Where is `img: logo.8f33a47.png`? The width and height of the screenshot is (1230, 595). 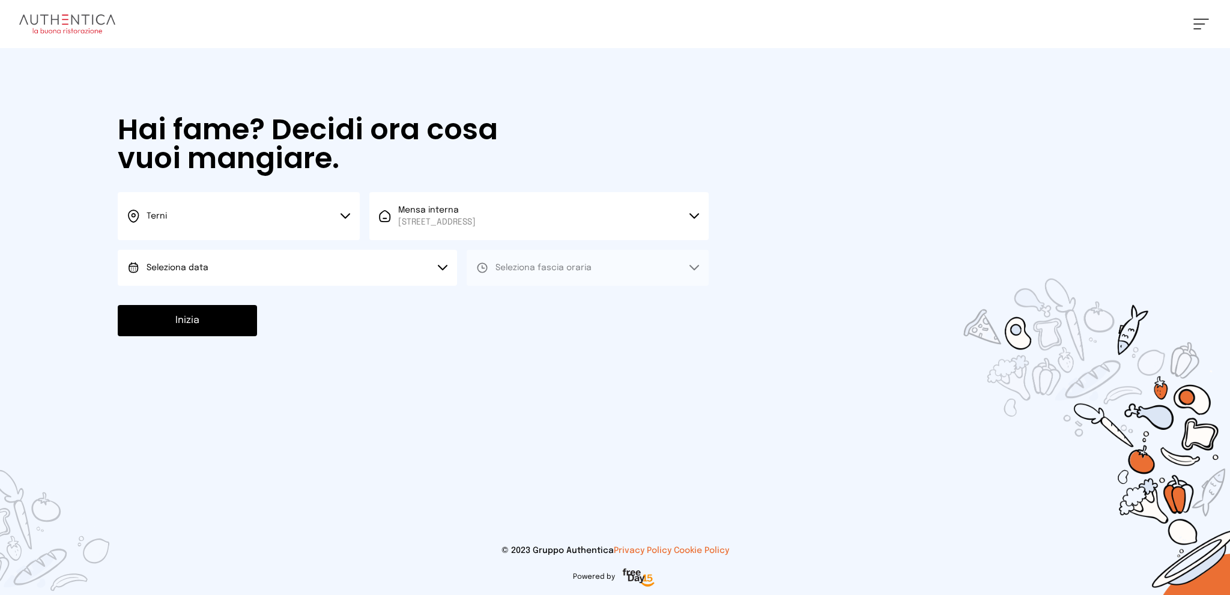 img: logo.8f33a47.png is located at coordinates (67, 24).